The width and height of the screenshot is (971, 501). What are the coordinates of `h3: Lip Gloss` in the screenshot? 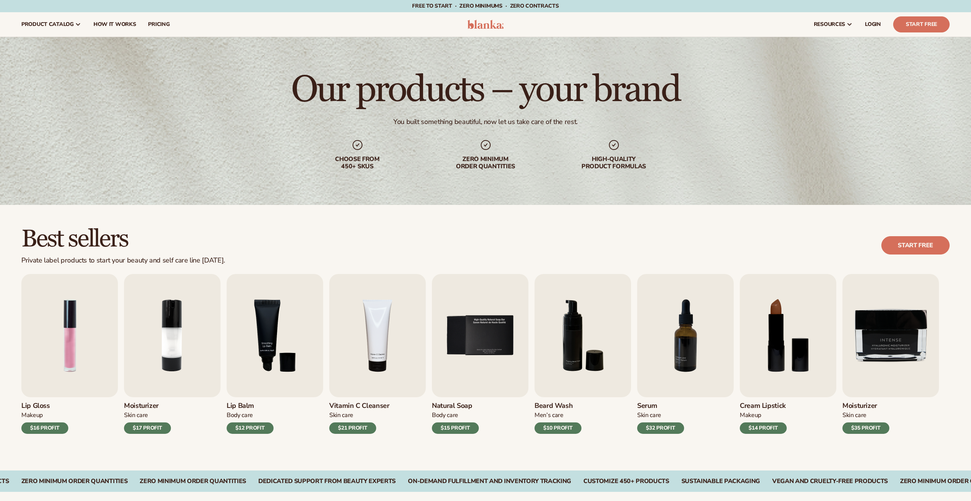 It's located at (45, 406).